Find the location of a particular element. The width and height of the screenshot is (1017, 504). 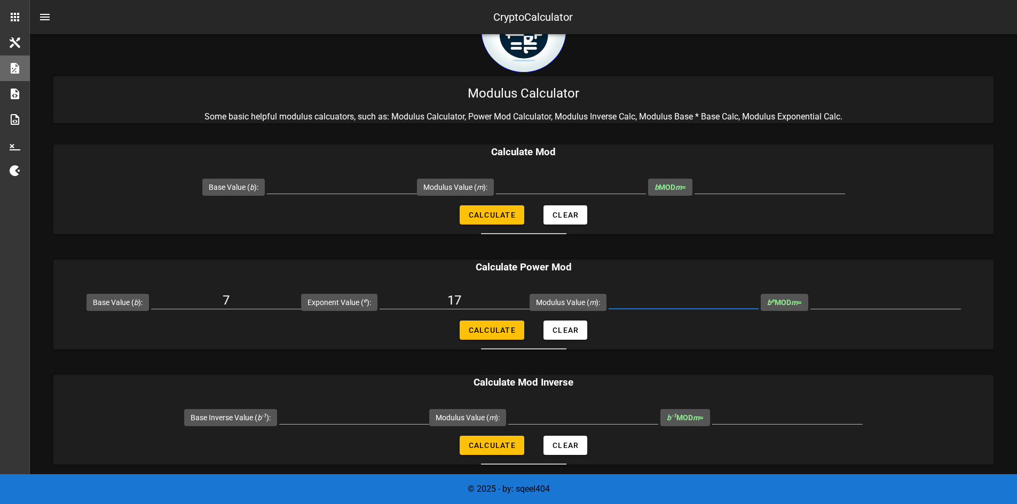

div: Modulus Calculator is located at coordinates (523, 93).